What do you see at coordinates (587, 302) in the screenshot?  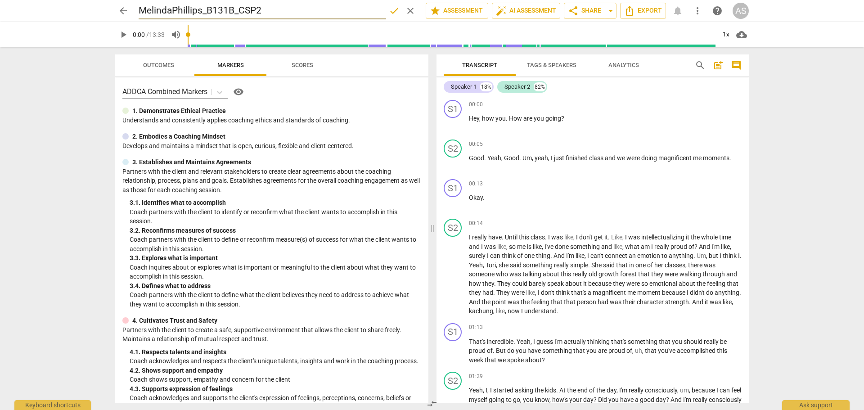 I see `span: person` at bounding box center [587, 302].